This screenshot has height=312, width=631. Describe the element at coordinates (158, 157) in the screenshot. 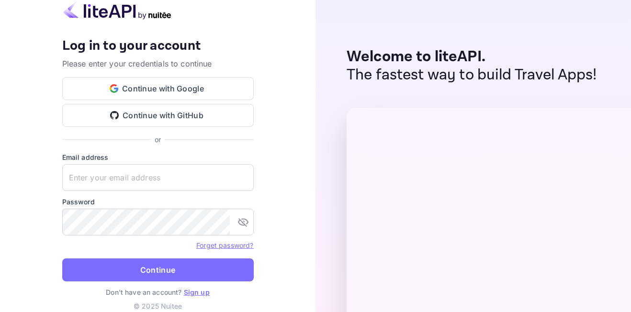

I see `label: Email address` at that location.